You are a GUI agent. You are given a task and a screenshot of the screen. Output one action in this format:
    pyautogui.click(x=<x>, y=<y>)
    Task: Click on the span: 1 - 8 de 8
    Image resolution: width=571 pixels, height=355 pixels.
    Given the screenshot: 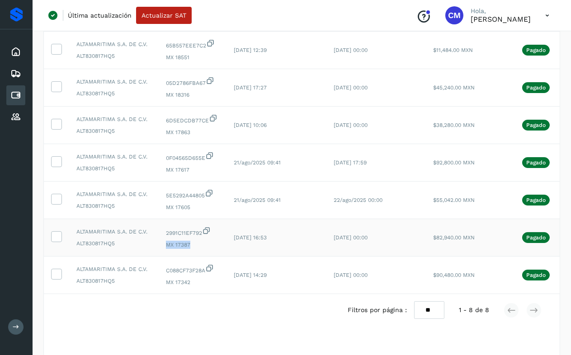 What is the action you would take?
    pyautogui.click(x=474, y=310)
    